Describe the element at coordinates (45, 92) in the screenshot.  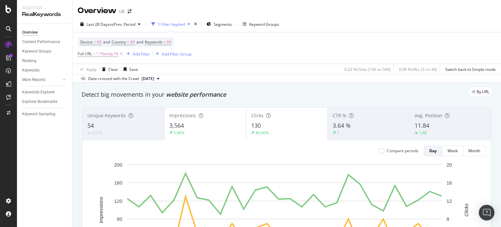
I see `a: Keywords Explorer` at that location.